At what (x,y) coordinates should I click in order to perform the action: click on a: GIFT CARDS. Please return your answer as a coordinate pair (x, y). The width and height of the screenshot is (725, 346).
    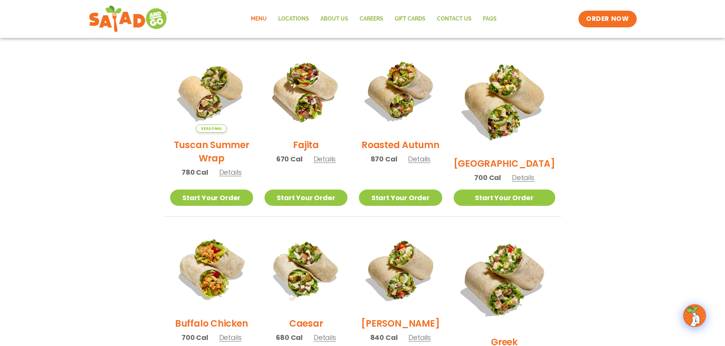
    Looking at the image, I should click on (410, 19).